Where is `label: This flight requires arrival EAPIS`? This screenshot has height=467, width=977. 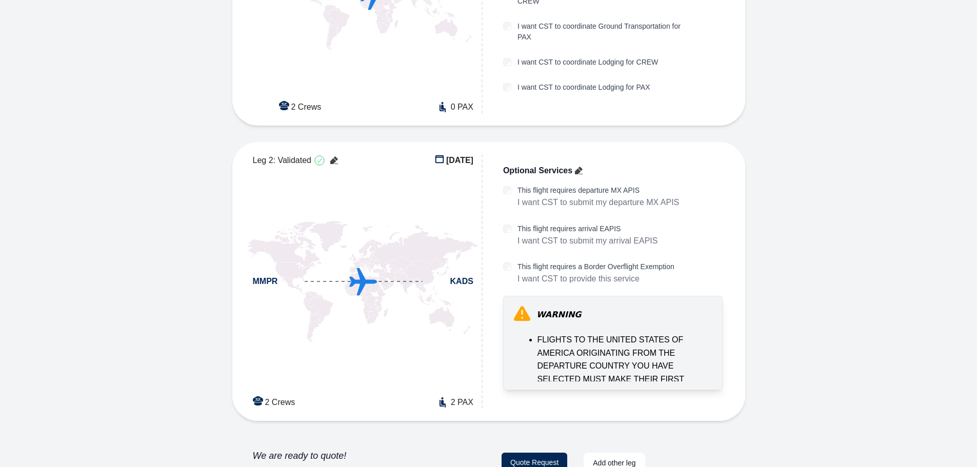
label: This flight requires arrival EAPIS is located at coordinates (588, 229).